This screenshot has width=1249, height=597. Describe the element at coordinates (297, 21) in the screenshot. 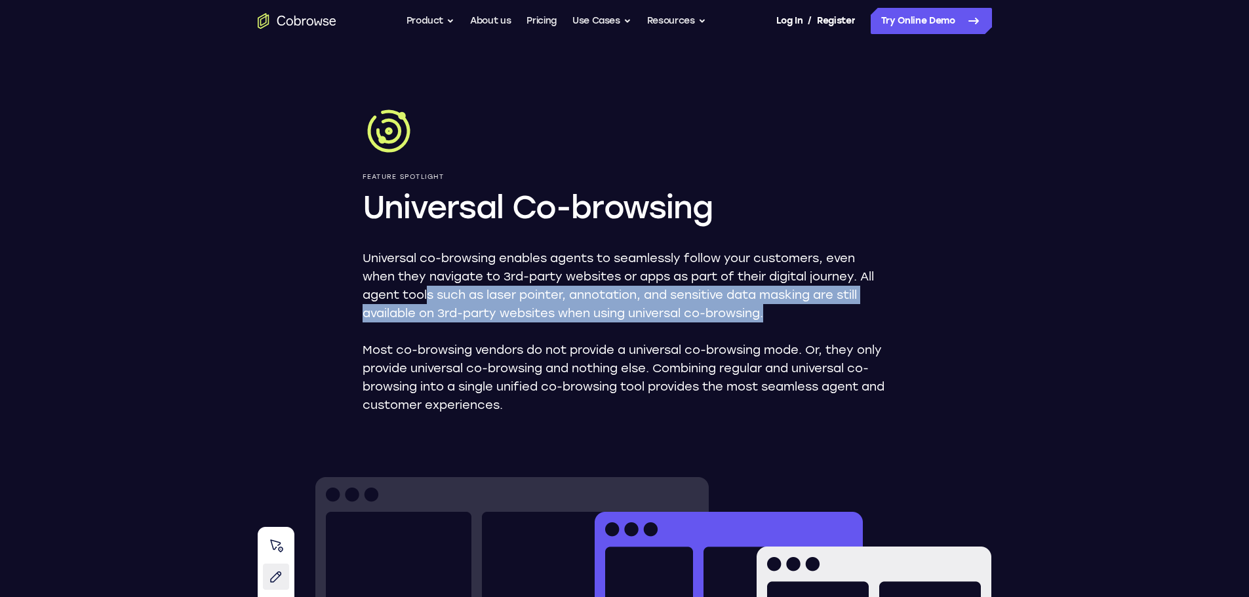

I see `a: Go to the home page` at that location.